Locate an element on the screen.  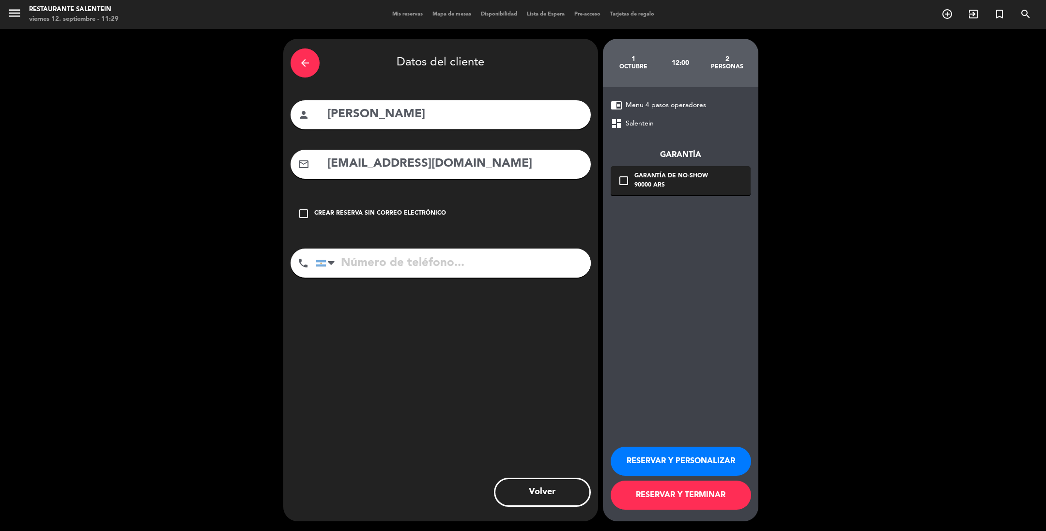
div: viernes 12. septiembre - 11:29 is located at coordinates (74, 19).